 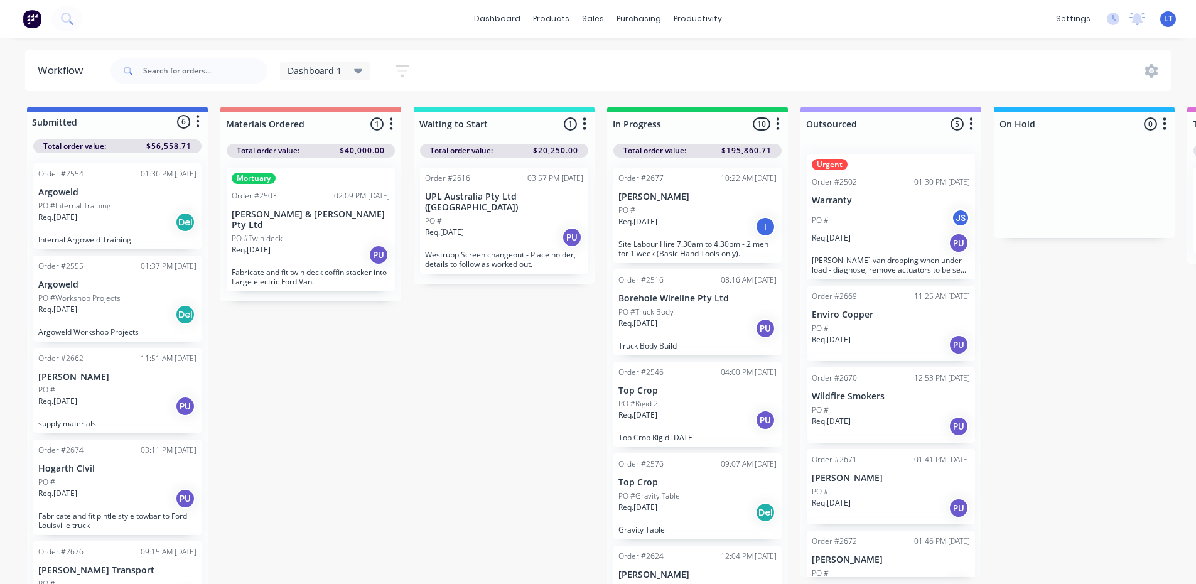 I want to click on div: productivity, so click(x=698, y=19).